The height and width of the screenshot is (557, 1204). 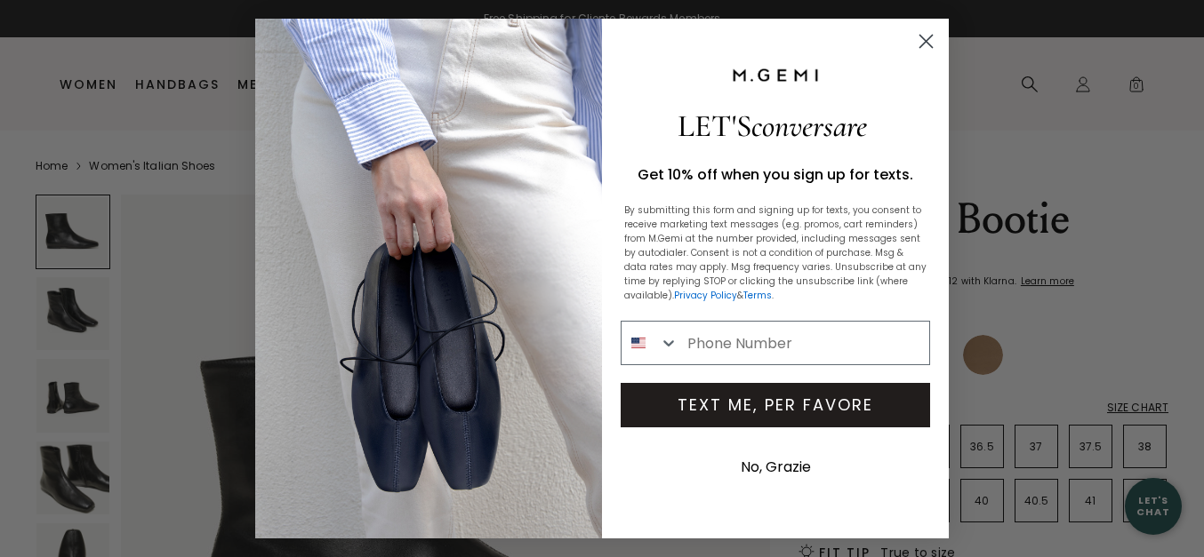 I want to click on p: By submitting this form and signing up for texts, you consent to receive marketing text messages ..., so click(x=775, y=253).